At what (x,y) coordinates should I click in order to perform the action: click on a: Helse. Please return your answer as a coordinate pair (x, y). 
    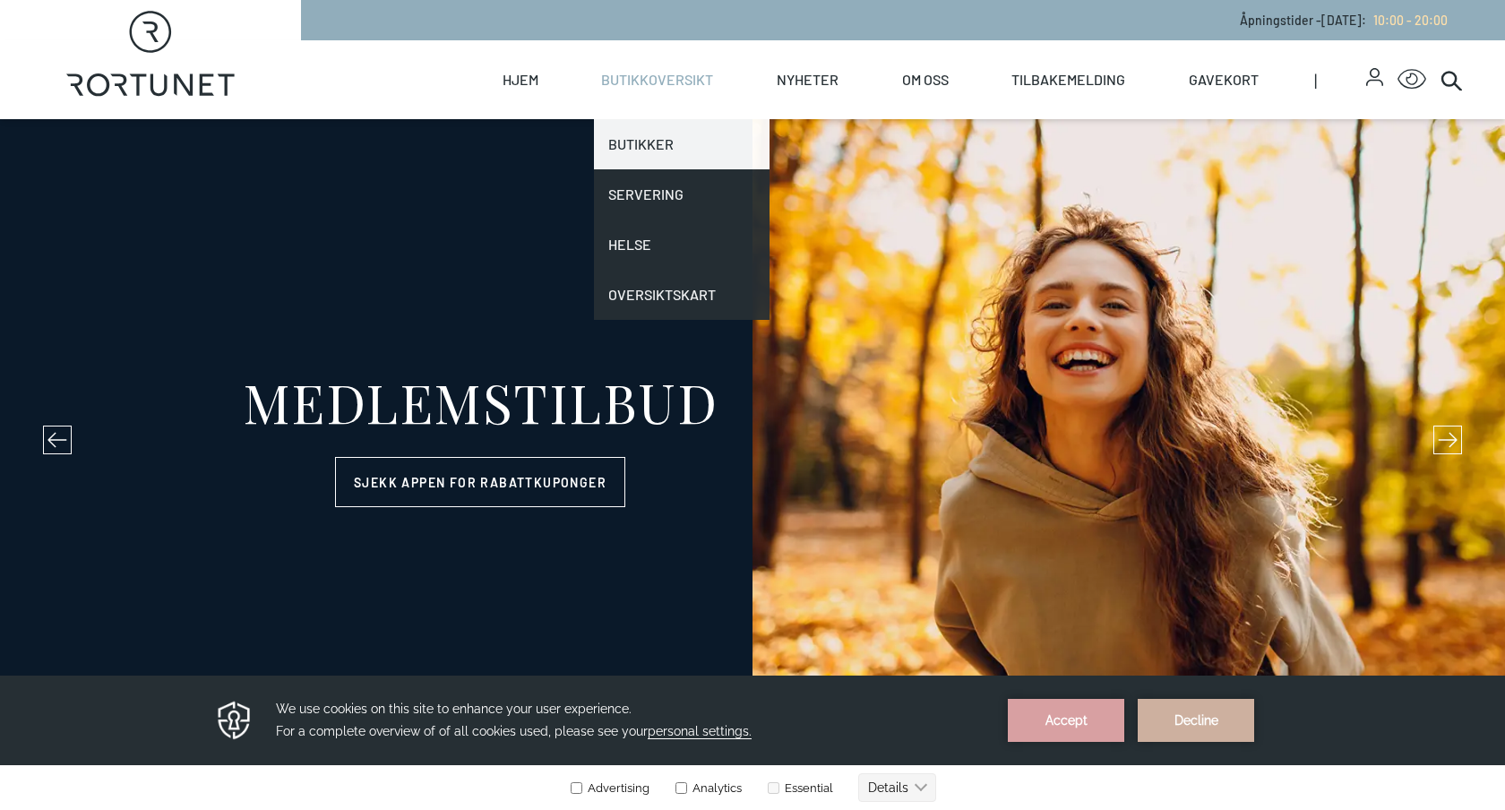
    Looking at the image, I should click on (682, 245).